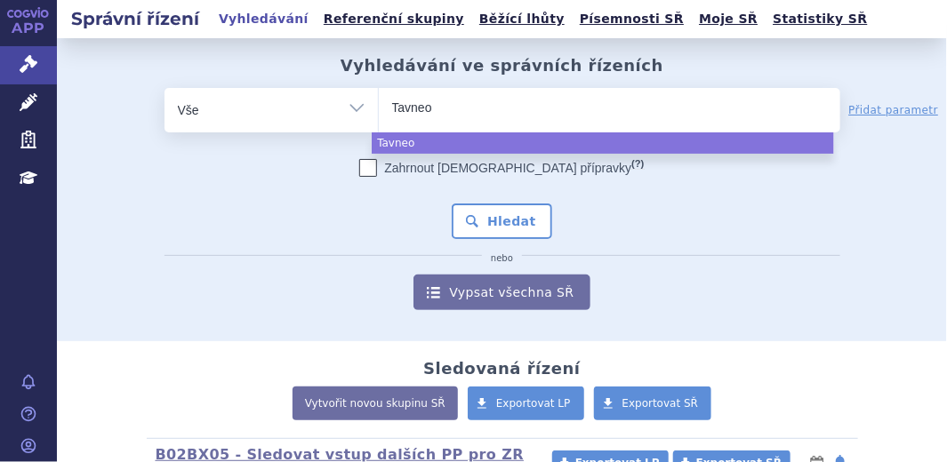  I want to click on a: Vypsat všechna SŘ, so click(501, 292).